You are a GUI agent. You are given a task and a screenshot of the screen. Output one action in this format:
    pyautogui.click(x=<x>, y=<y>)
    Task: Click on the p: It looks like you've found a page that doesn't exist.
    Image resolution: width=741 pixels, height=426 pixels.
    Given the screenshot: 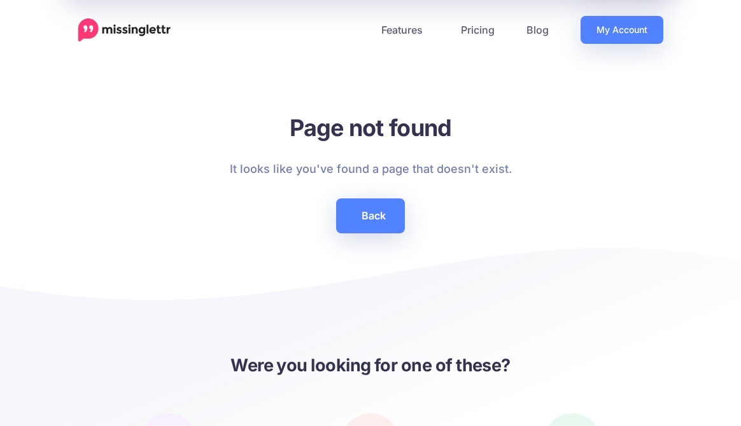 What is the action you would take?
    pyautogui.click(x=370, y=169)
    